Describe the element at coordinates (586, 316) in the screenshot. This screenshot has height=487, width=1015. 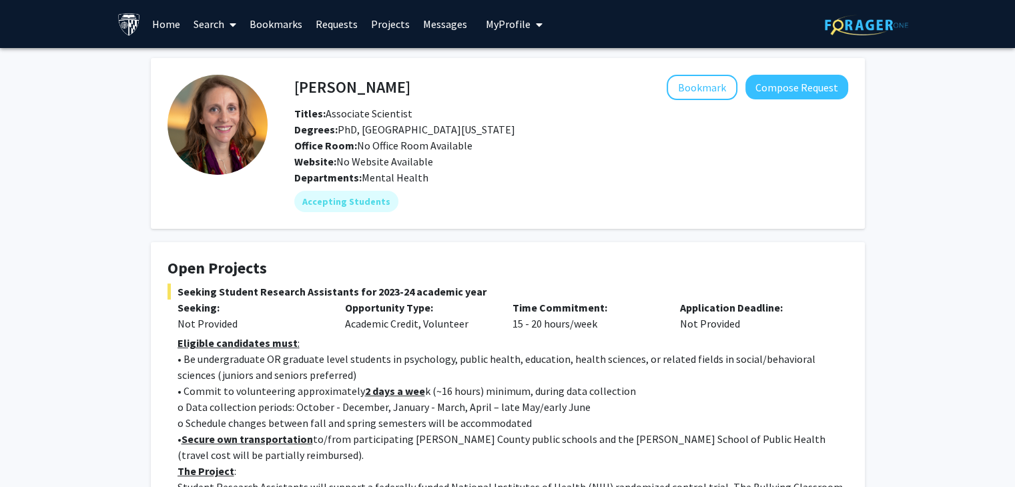
I see `div: 15 - 20 hours/week` at that location.